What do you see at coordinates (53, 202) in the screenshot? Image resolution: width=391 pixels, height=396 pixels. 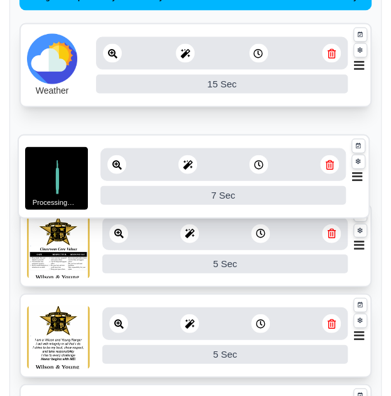 I see `small: Processing…` at bounding box center [53, 202].